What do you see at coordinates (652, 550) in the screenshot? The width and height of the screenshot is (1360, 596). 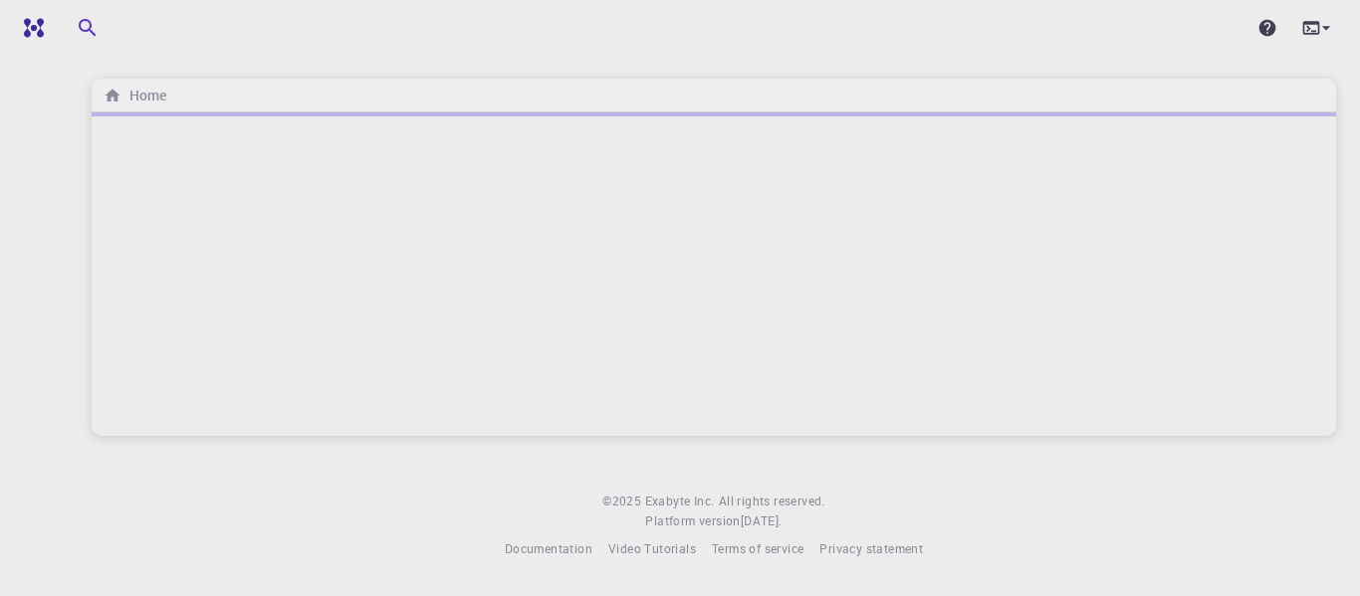 I see `a: Video Tutorials` at bounding box center [652, 550].